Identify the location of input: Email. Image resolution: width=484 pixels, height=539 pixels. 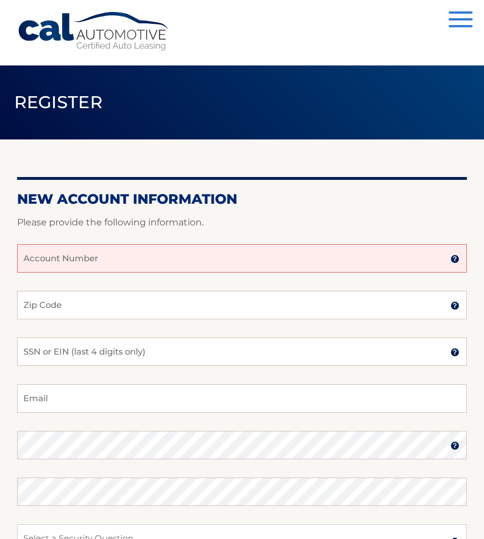
(241, 399).